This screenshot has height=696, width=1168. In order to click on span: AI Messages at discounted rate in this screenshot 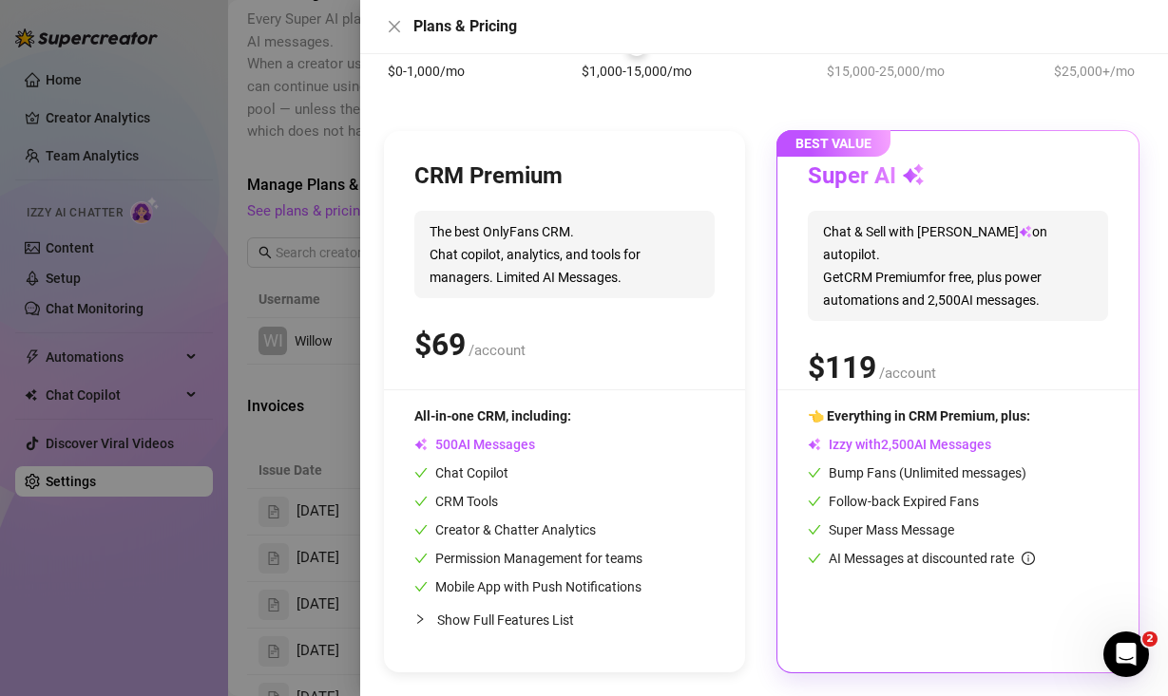, I will do `click(931, 559)`.